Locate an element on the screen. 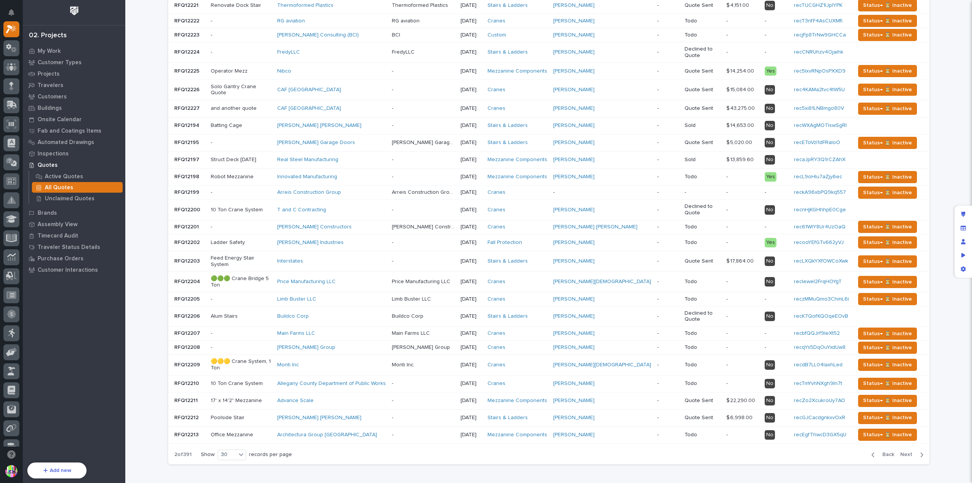 Image resolution: width=972 pixels, height=483 pixels. p: $ 14,254.00 is located at coordinates (741, 70).